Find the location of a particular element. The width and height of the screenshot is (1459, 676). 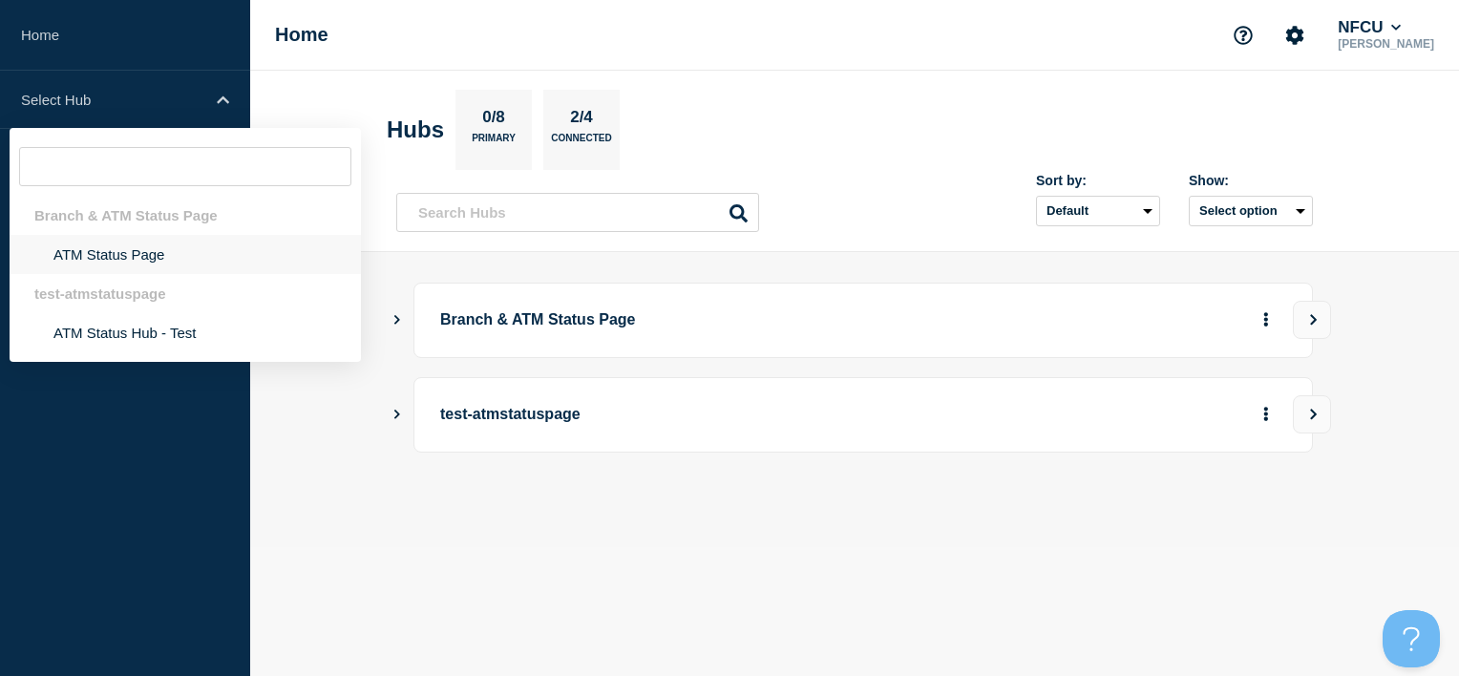

button: NFCU is located at coordinates (1369, 28).